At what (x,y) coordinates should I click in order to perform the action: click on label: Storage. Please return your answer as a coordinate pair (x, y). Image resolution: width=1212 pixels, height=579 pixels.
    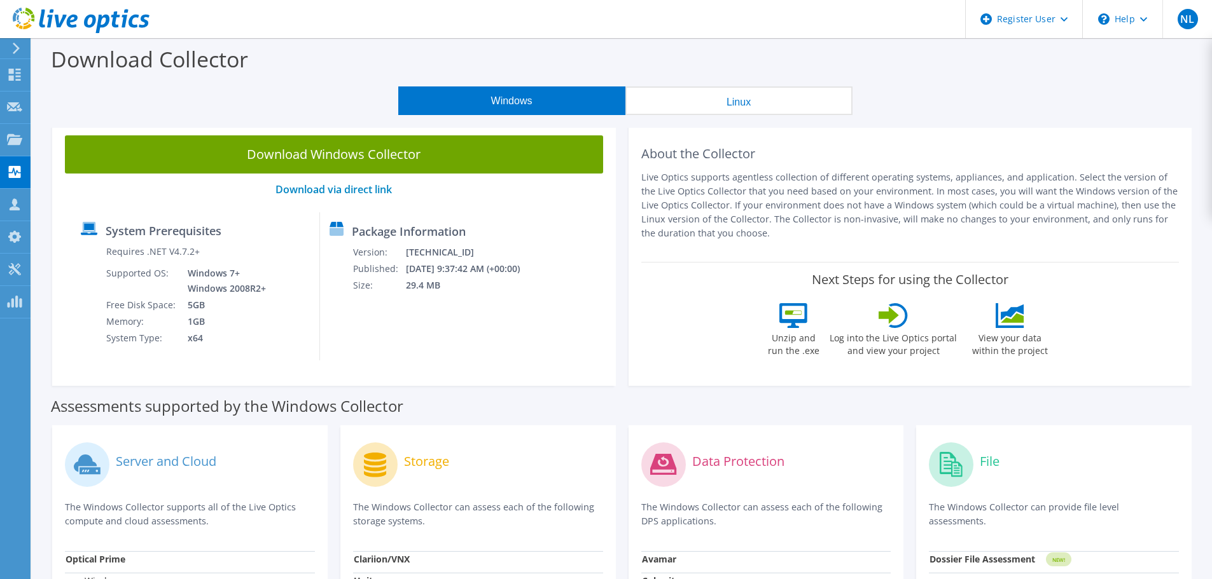
    Looking at the image, I should click on (426, 462).